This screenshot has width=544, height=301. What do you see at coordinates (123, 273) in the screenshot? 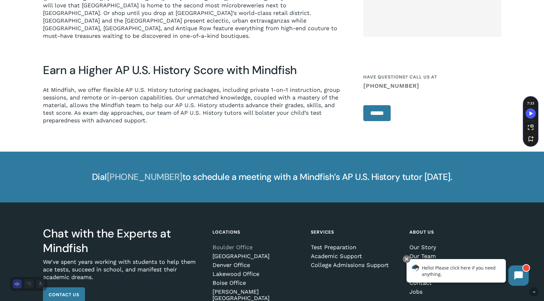
I see `p: We’ve spent years working with students to help them ace tests, succeed in school, and manifest t...` at bounding box center [123, 273].